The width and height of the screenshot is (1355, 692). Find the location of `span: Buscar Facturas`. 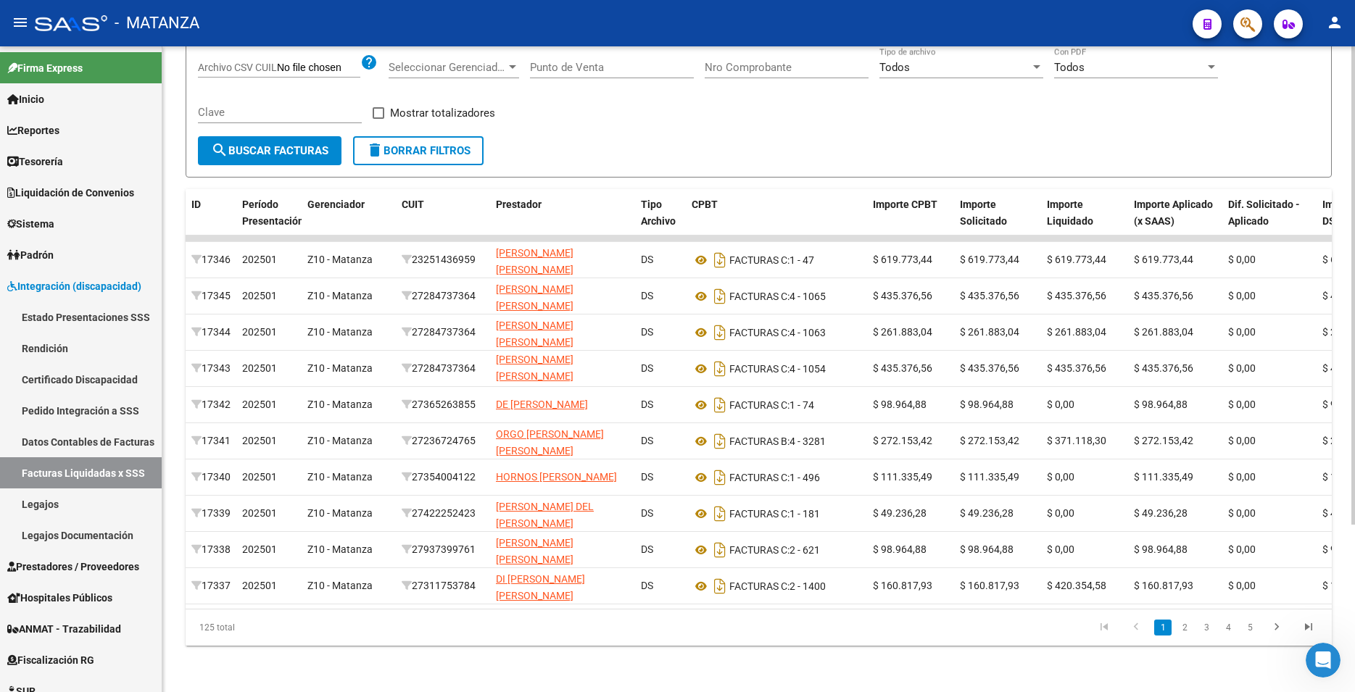

span: Buscar Facturas is located at coordinates (270, 151).